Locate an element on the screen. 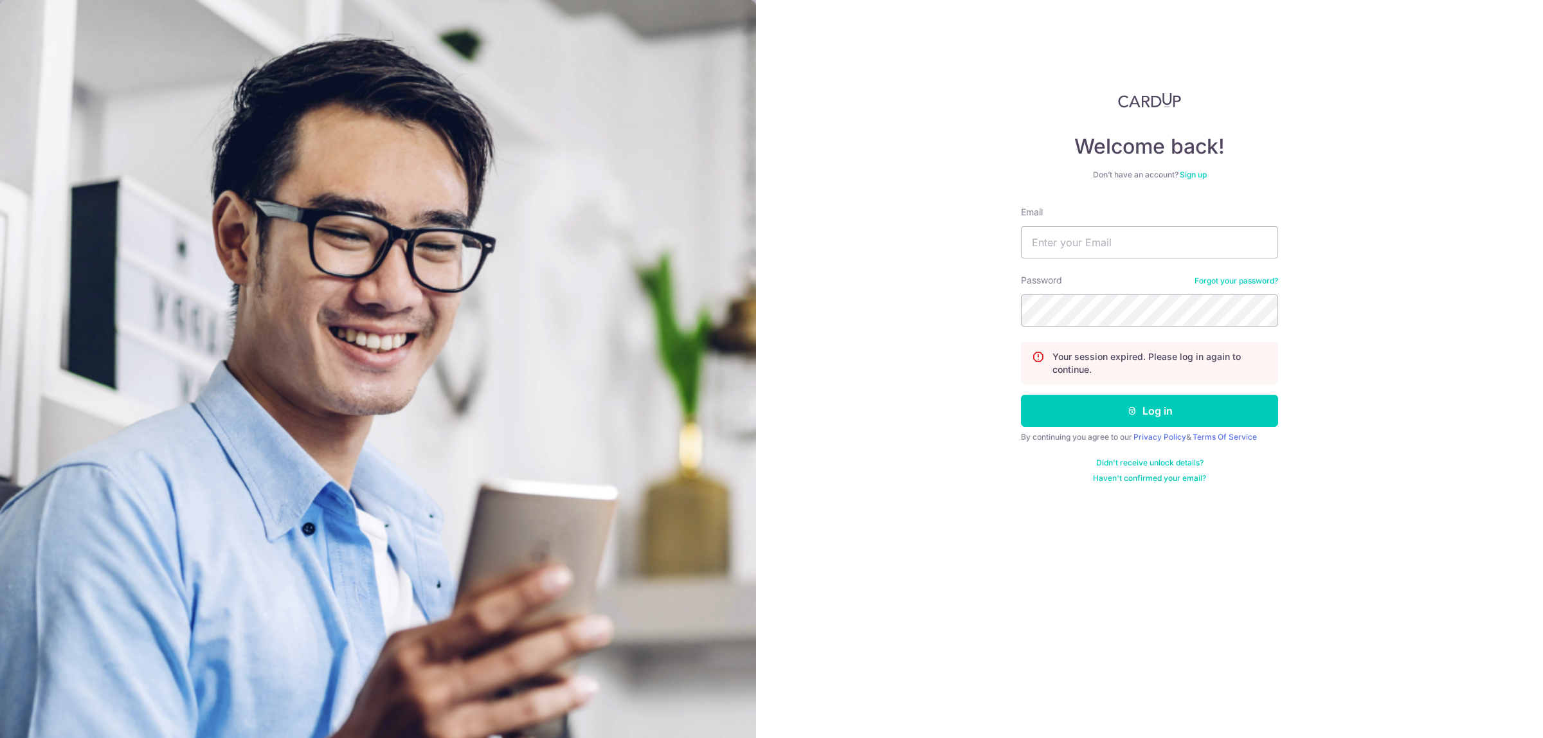 This screenshot has height=738, width=1543. a: Forgot your password? is located at coordinates (1236, 281).